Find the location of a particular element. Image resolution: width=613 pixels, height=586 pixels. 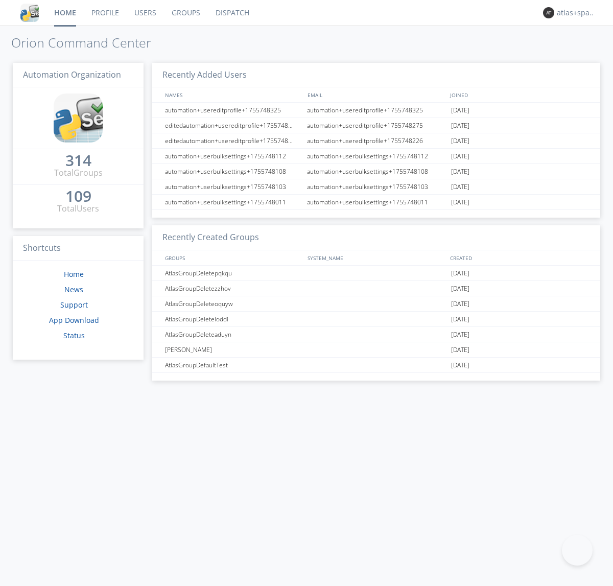

h3: Recently Created Groups is located at coordinates (376, 237).